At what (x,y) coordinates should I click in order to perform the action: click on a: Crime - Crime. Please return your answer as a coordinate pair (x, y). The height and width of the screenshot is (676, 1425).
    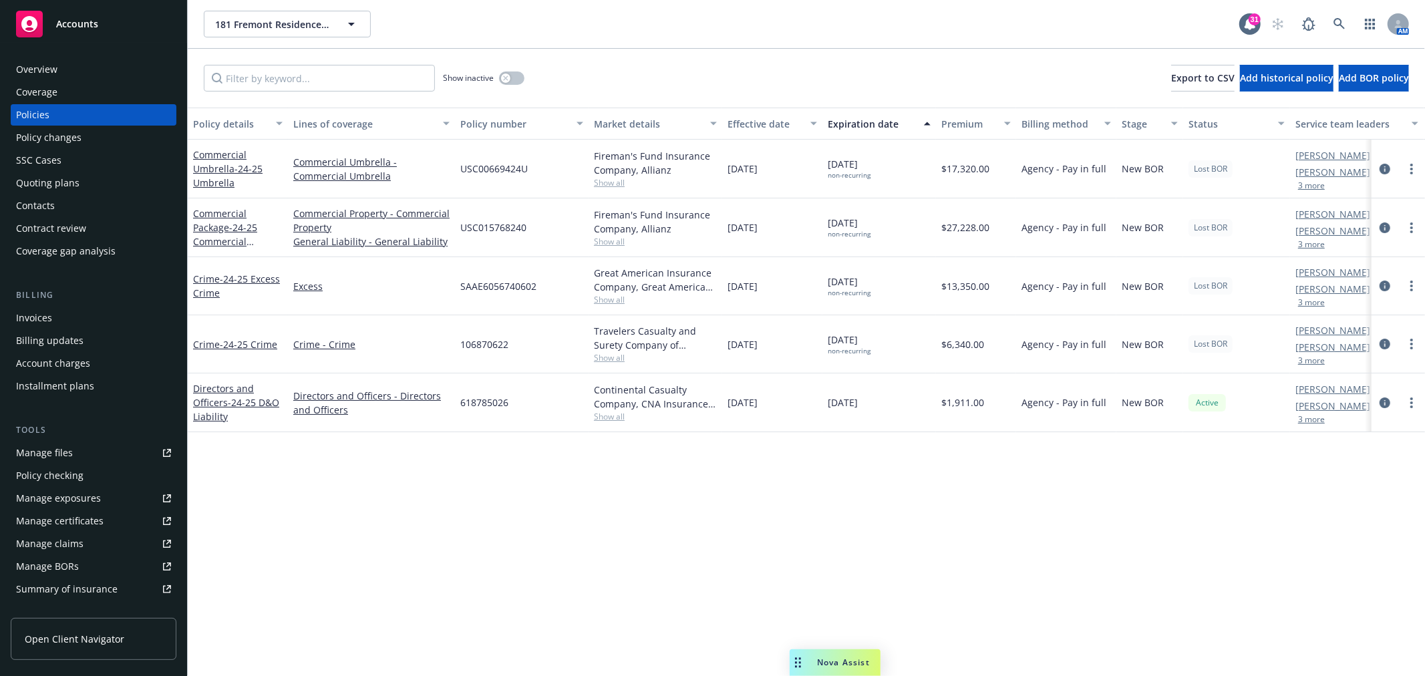
    Looking at the image, I should click on (371, 344).